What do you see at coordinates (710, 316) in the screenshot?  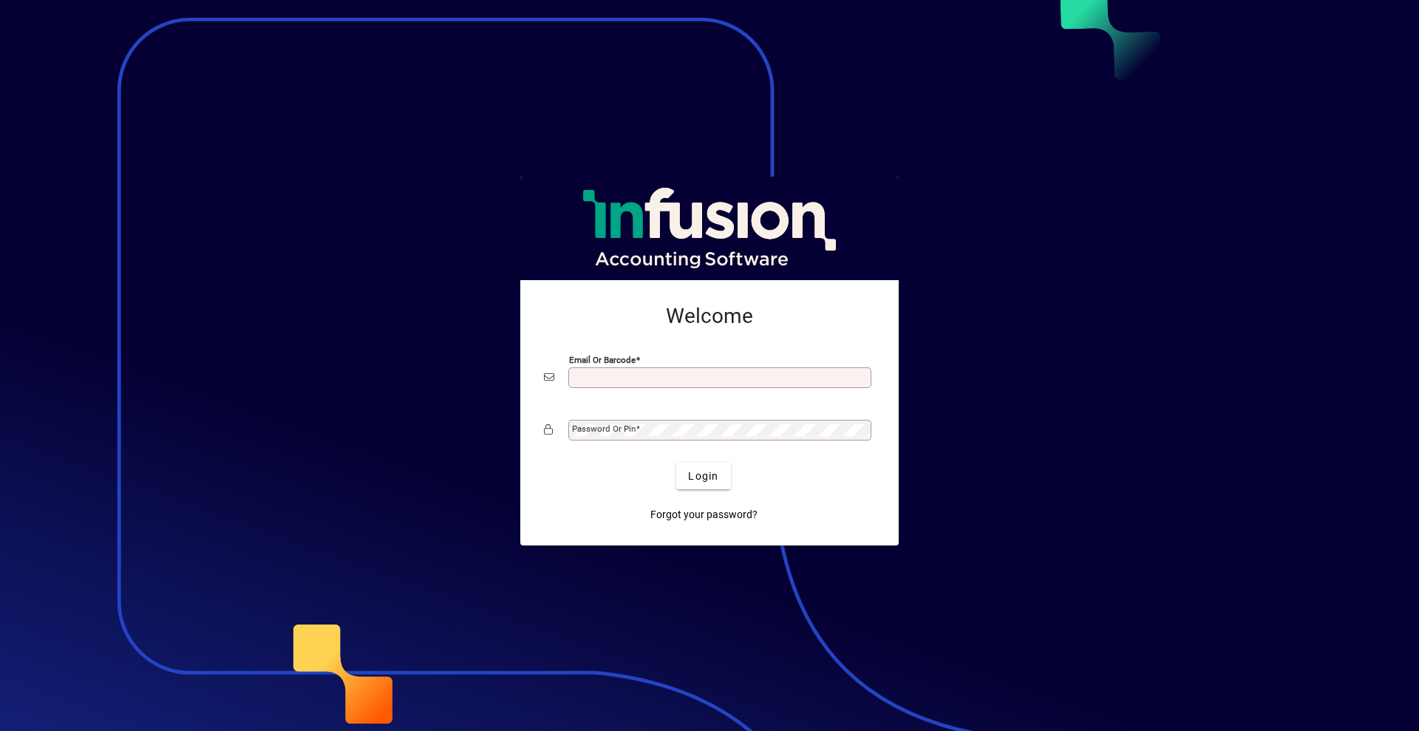 I see `h2: Welcome` at bounding box center [710, 316].